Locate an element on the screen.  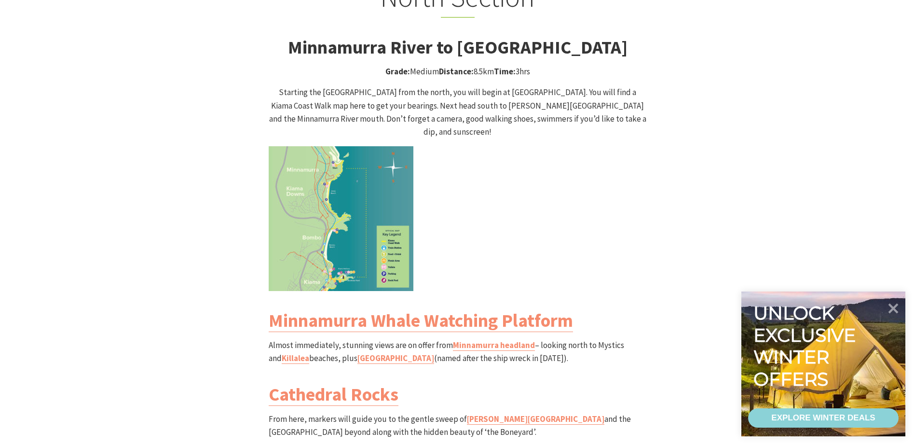
a: EXPLORE WINTER DEALS is located at coordinates (823, 418).